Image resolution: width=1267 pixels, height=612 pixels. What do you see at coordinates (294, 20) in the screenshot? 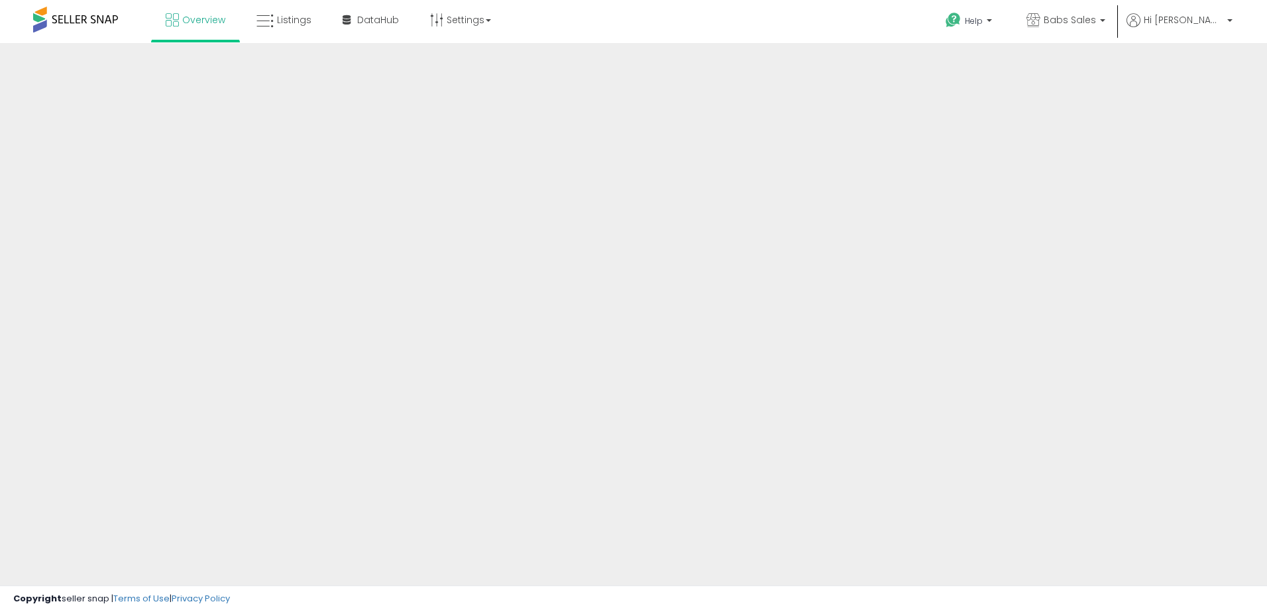
I see `span: Listings` at bounding box center [294, 20].